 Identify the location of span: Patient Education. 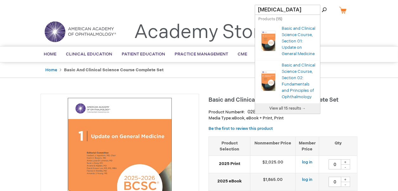
(143, 54).